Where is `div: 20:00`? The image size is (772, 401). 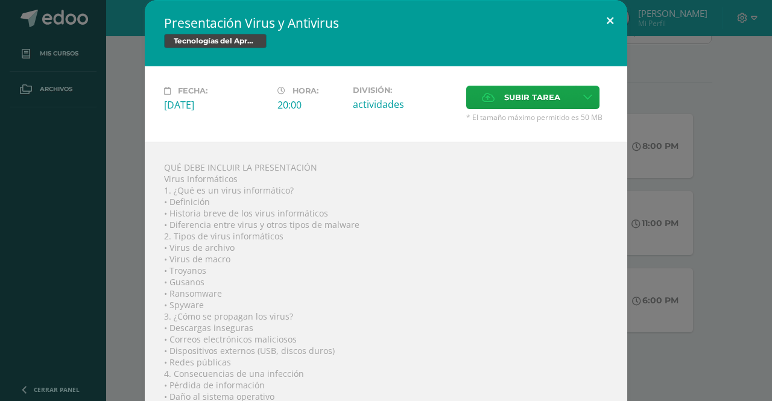
div: 20:00 is located at coordinates (310, 105).